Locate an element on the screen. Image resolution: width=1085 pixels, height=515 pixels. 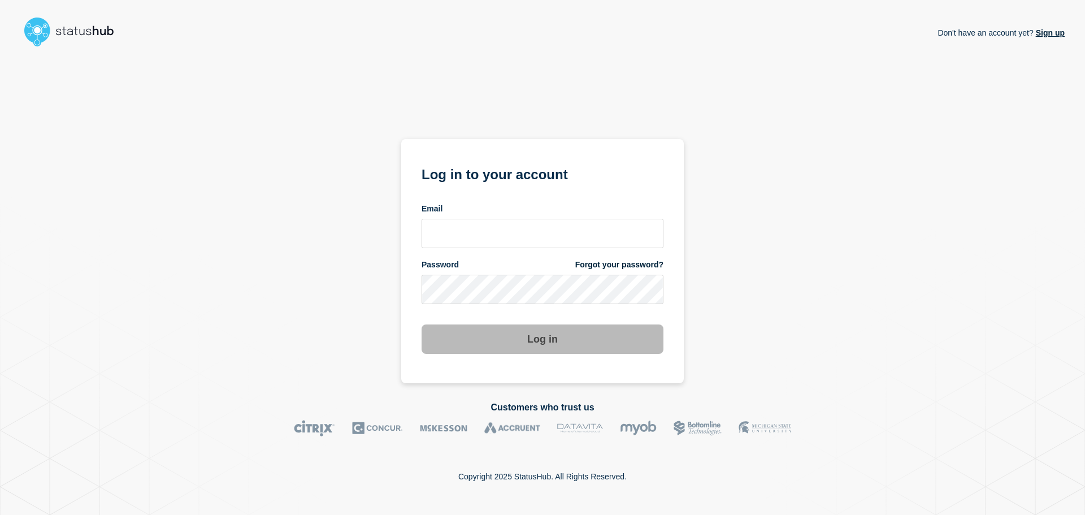
h1: Log in to your account is located at coordinates (543, 173).